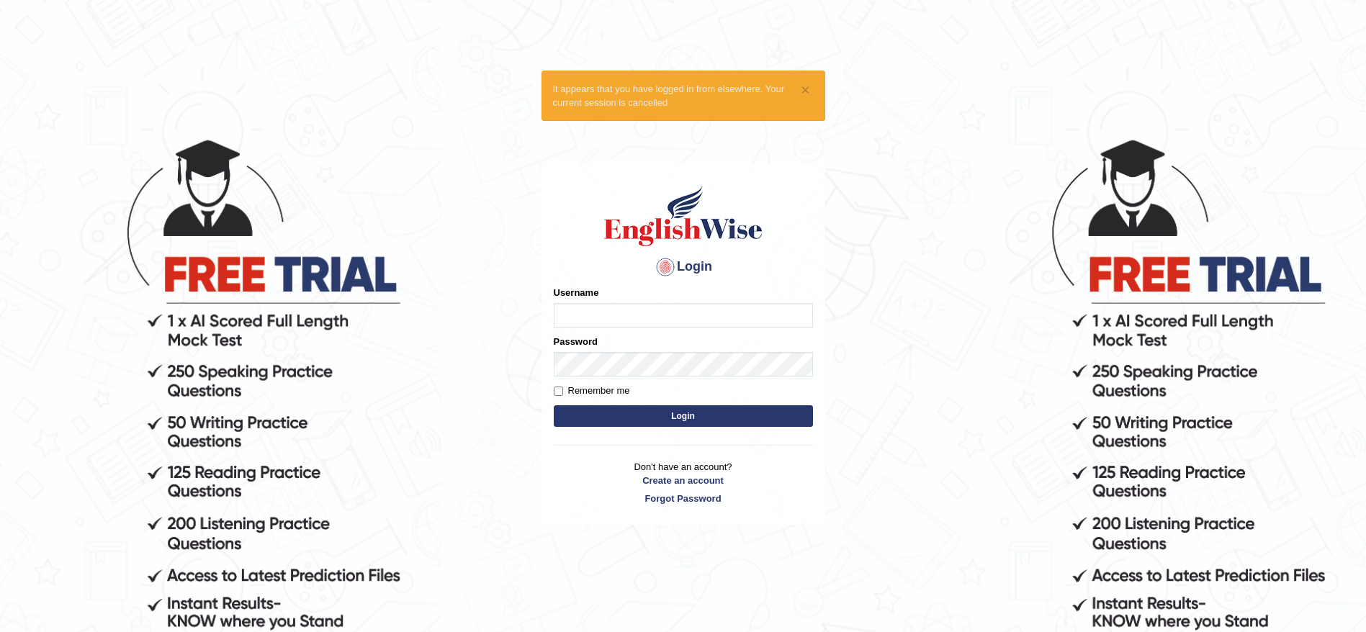 The height and width of the screenshot is (632, 1366). I want to click on label: Remember me, so click(592, 391).